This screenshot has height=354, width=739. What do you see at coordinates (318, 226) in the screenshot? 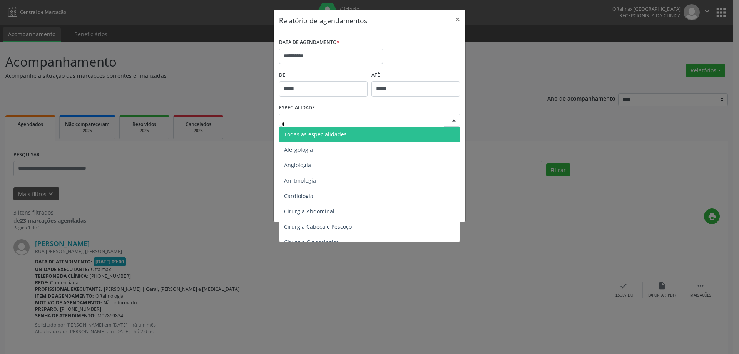
I see `span: Cirurgia Cabeça e Pescoço` at bounding box center [318, 226].